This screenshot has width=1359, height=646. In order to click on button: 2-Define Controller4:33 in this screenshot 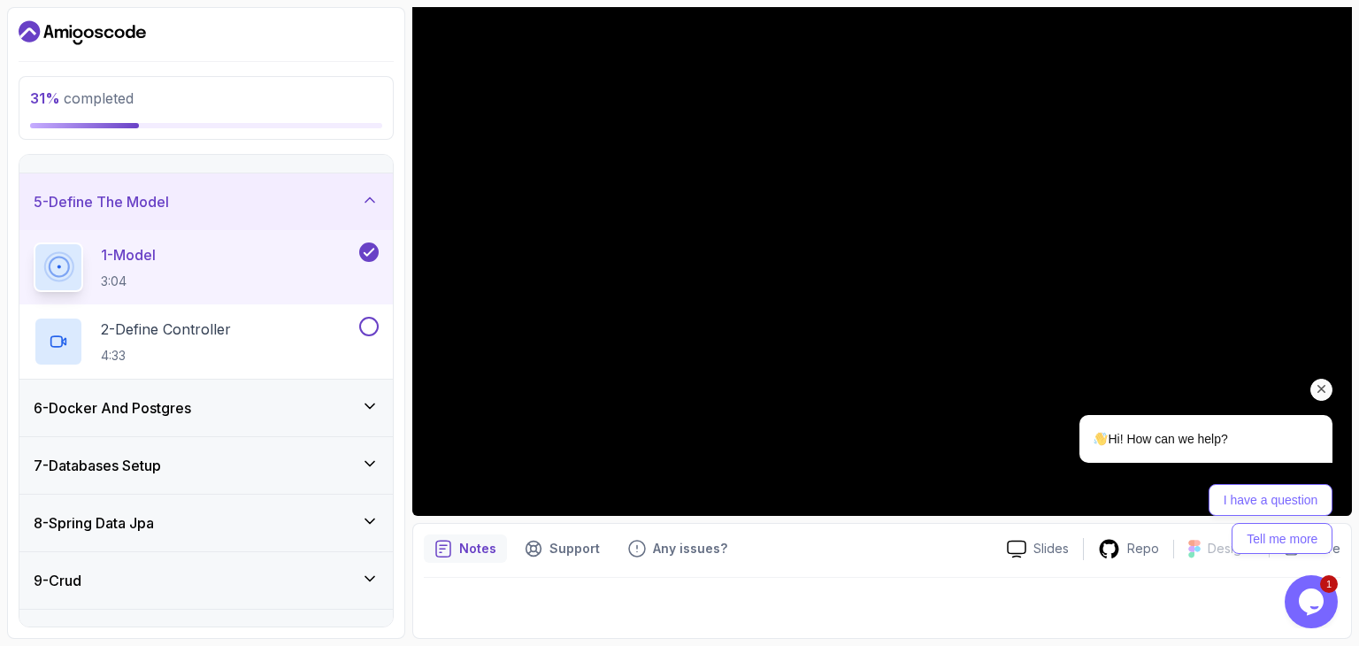, I will do `click(206, 341)`.